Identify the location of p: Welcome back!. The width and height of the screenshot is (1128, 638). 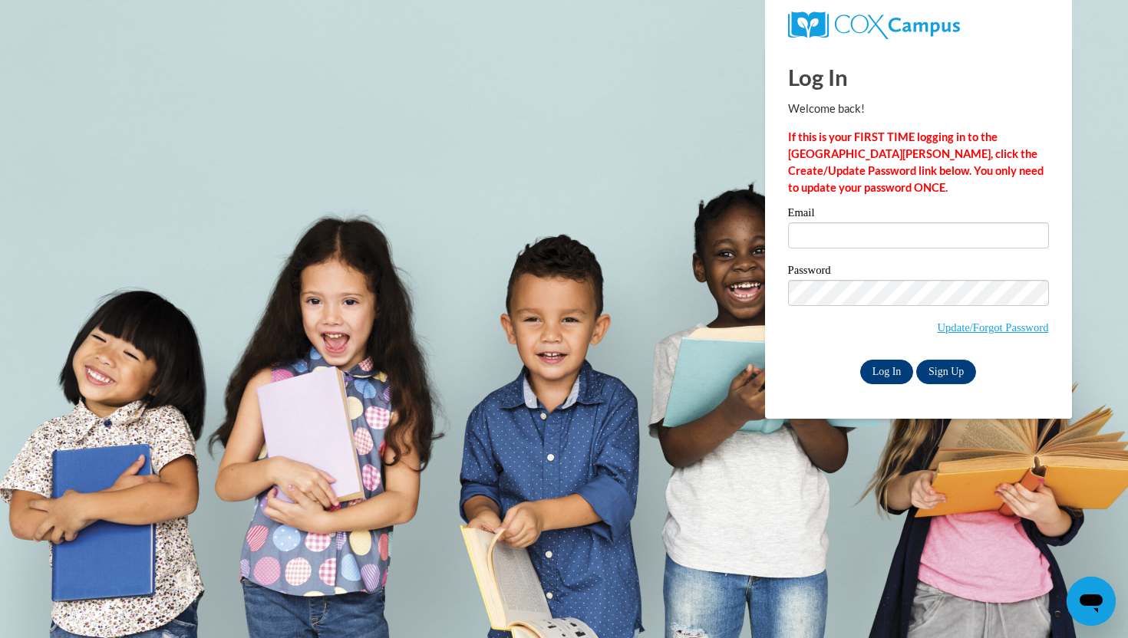
(918, 109).